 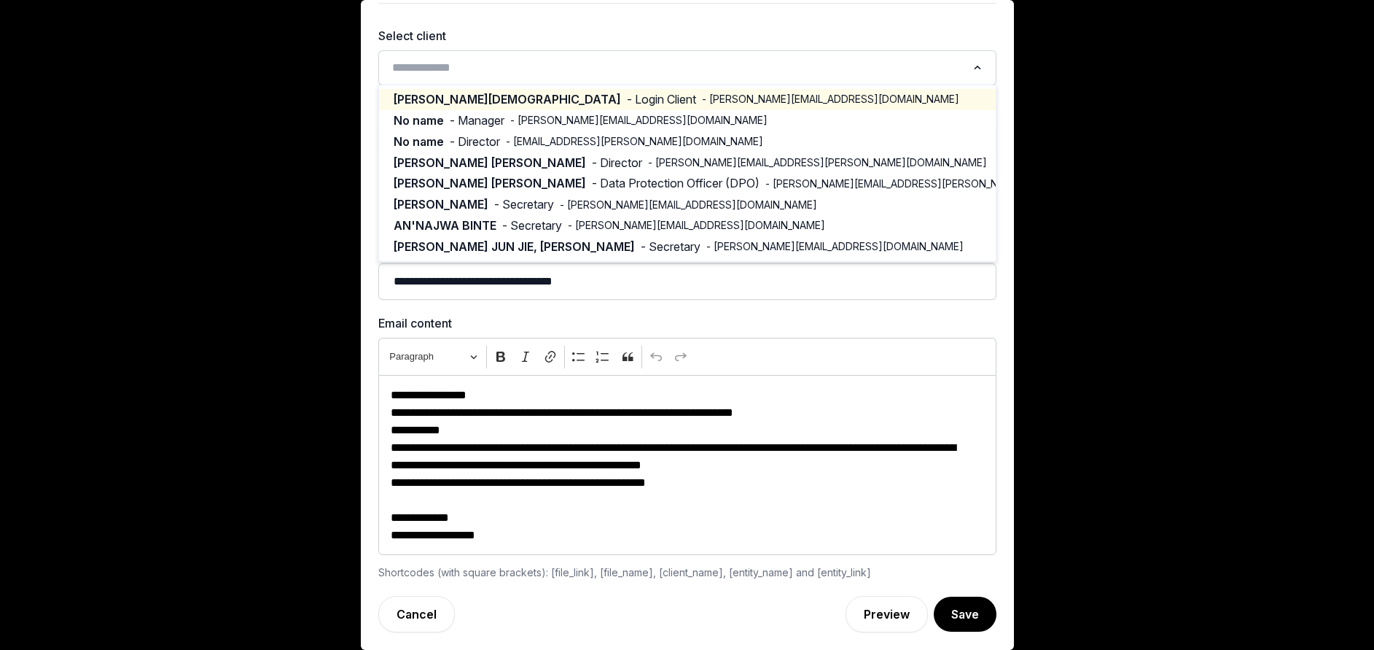 What do you see at coordinates (687, 464) in the screenshot?
I see `div: Editor editing area: main` at bounding box center [687, 464].